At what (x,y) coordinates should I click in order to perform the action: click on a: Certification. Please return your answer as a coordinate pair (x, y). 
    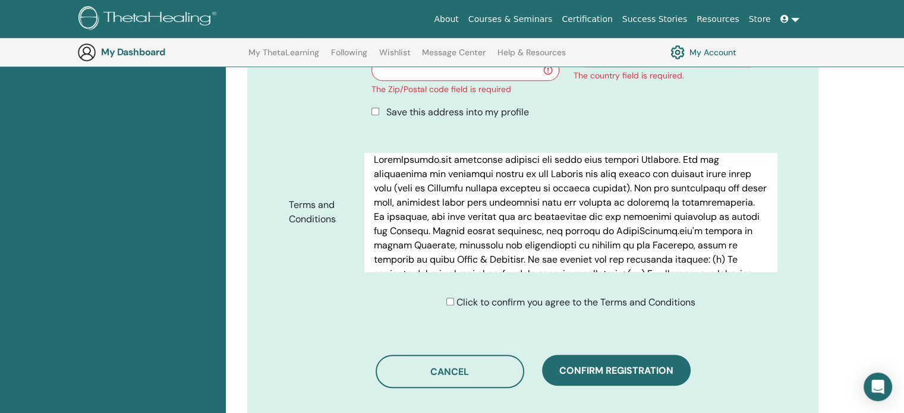
    Looking at the image, I should click on (587, 19).